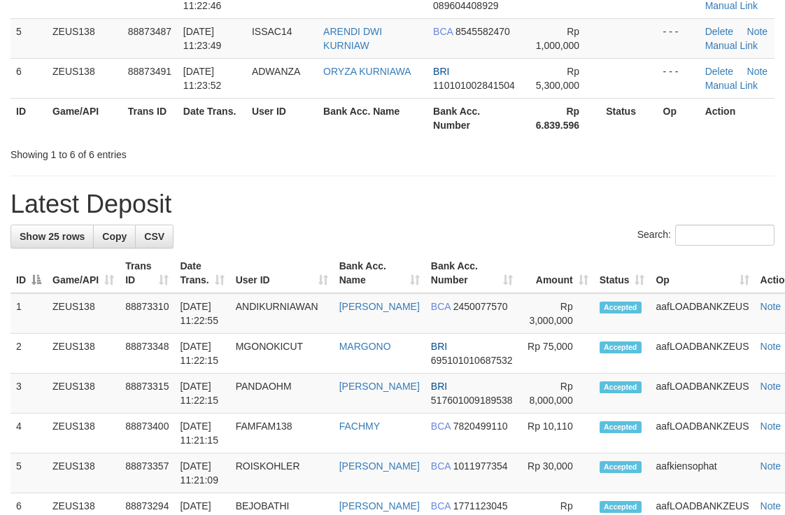 This screenshot has width=785, height=515. Describe the element at coordinates (147, 353) in the screenshot. I see `td: 88873348` at that location.